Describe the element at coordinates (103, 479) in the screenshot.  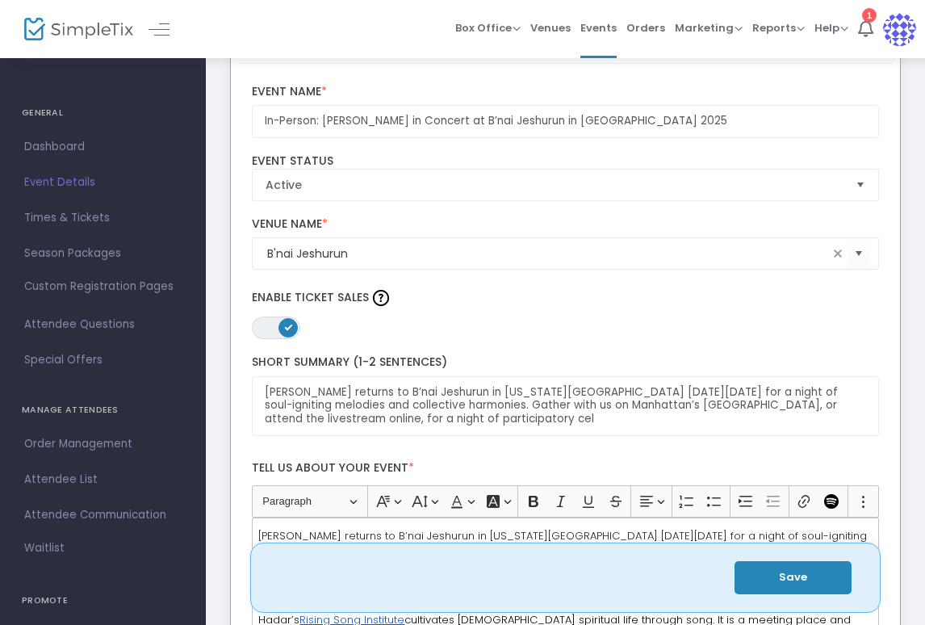
I see `span: Attendee List` at that location.